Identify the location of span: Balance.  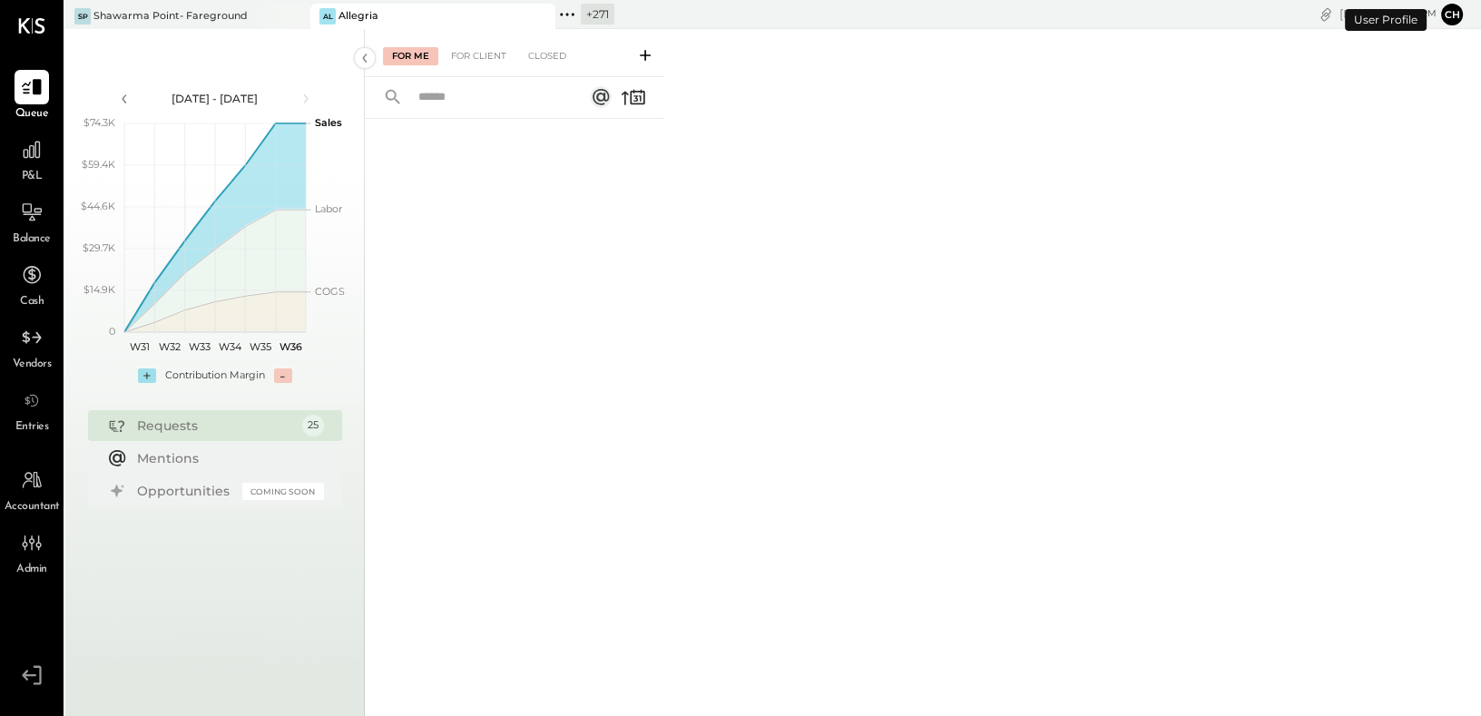
(32, 240).